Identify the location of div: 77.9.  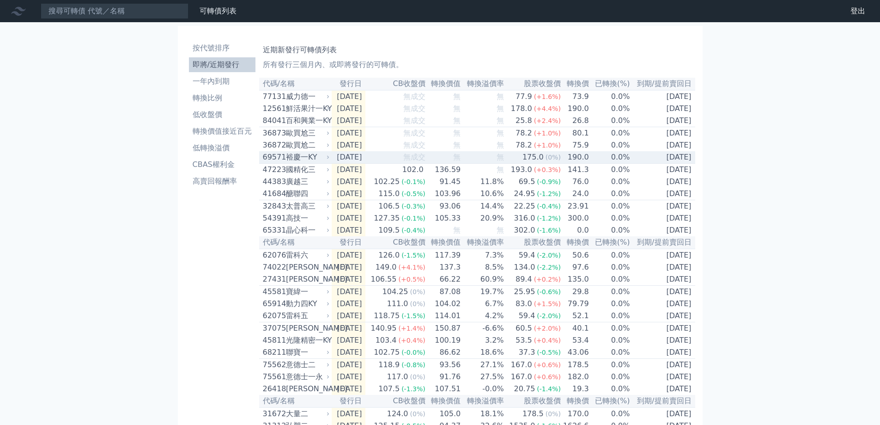
(524, 97).